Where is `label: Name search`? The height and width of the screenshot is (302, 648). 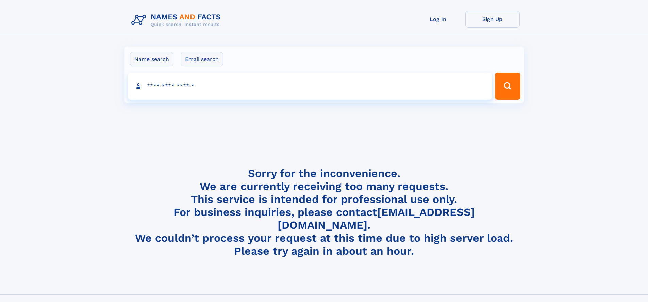
label: Name search is located at coordinates (152, 59).